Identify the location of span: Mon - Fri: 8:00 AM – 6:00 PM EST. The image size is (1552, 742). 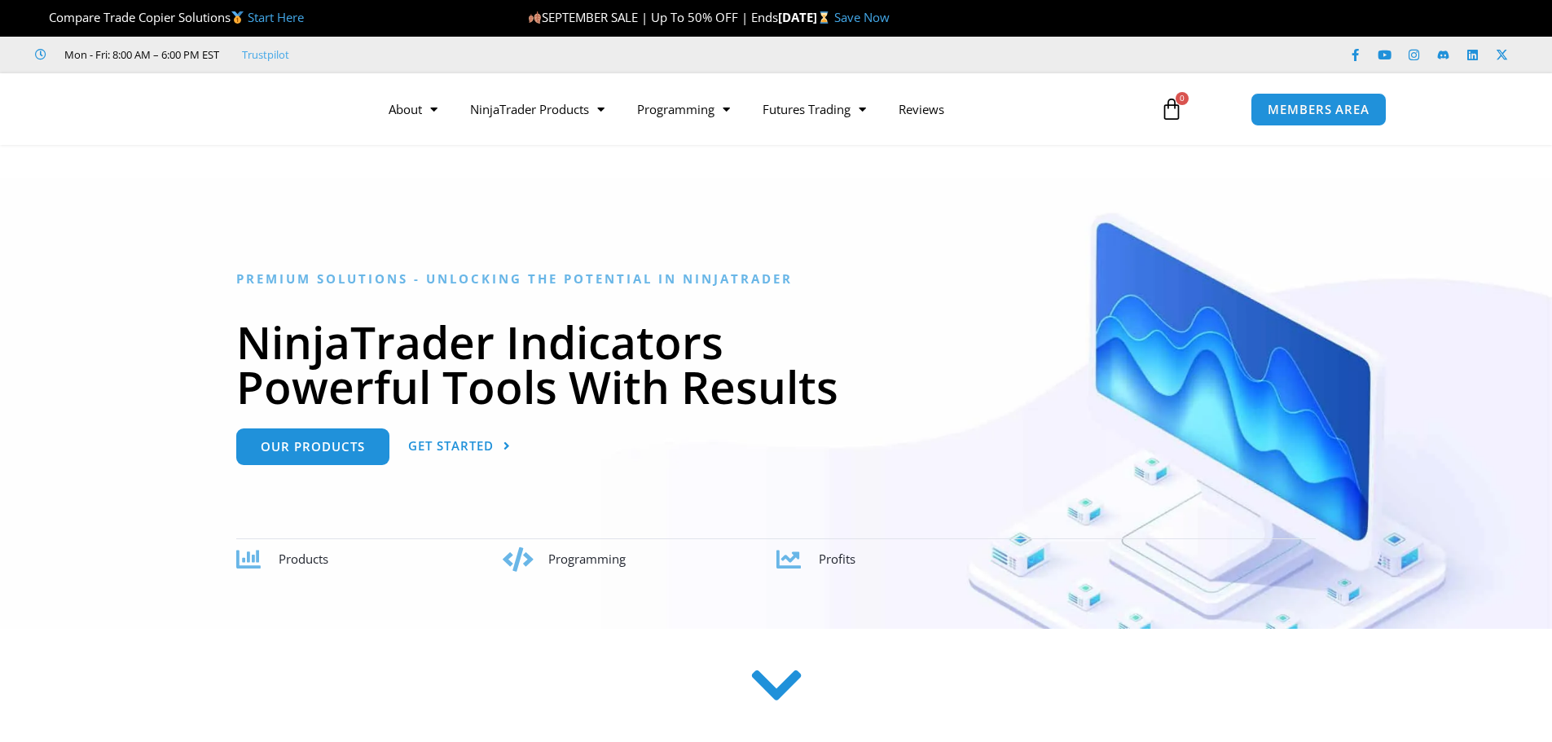
(139, 55).